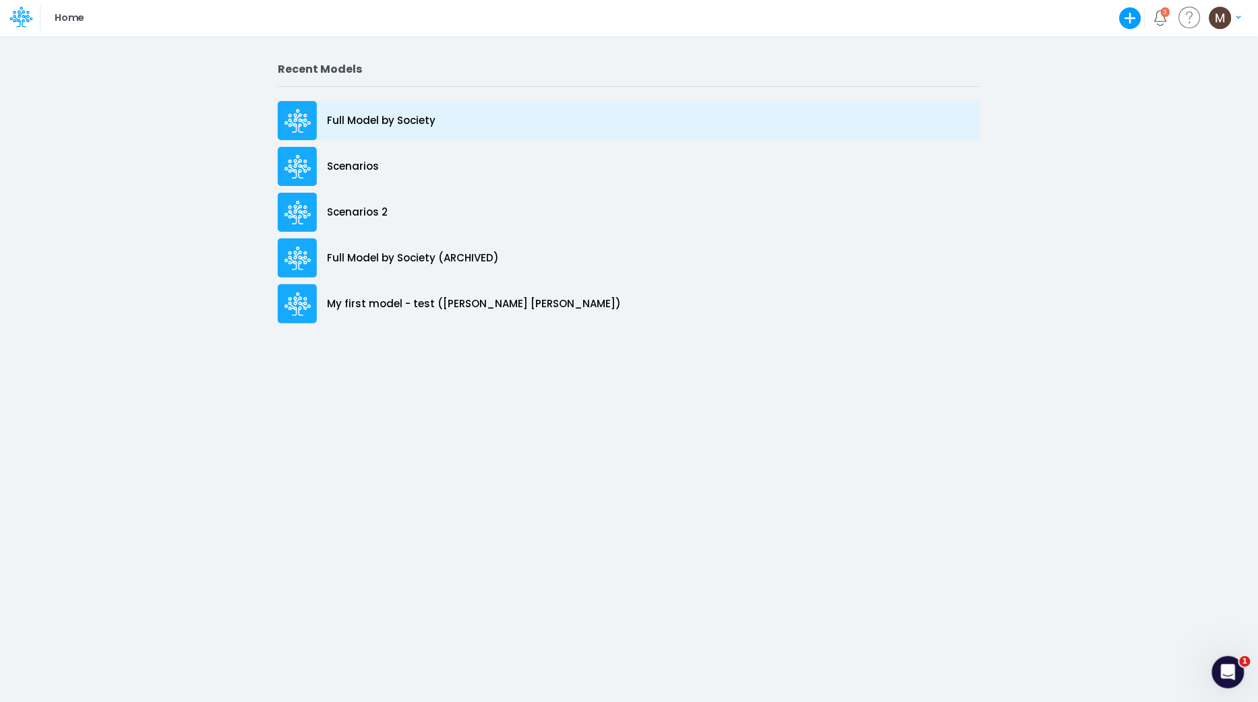 The width and height of the screenshot is (1258, 702). Describe the element at coordinates (69, 18) in the screenshot. I see `p: Home` at that location.